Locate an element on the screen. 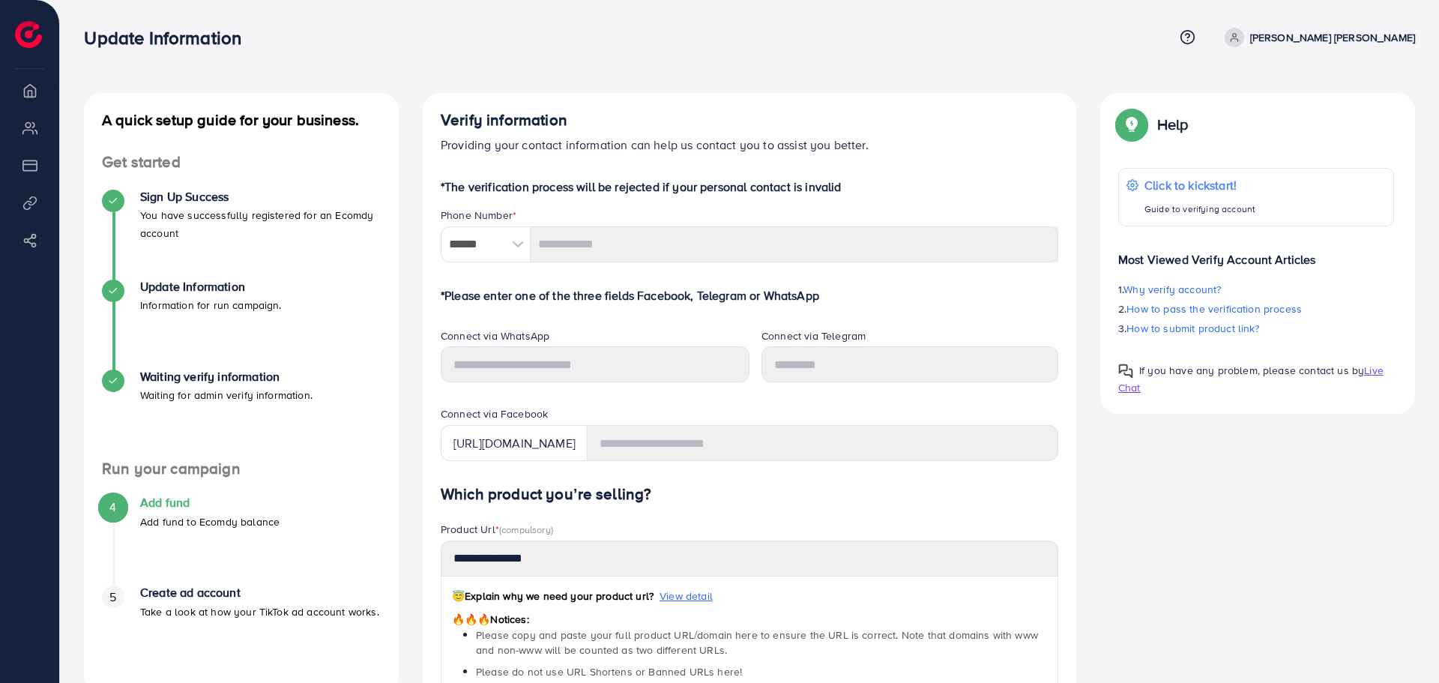 Image resolution: width=1439 pixels, height=683 pixels. span: Explain why we need your product url? is located at coordinates (552, 596).